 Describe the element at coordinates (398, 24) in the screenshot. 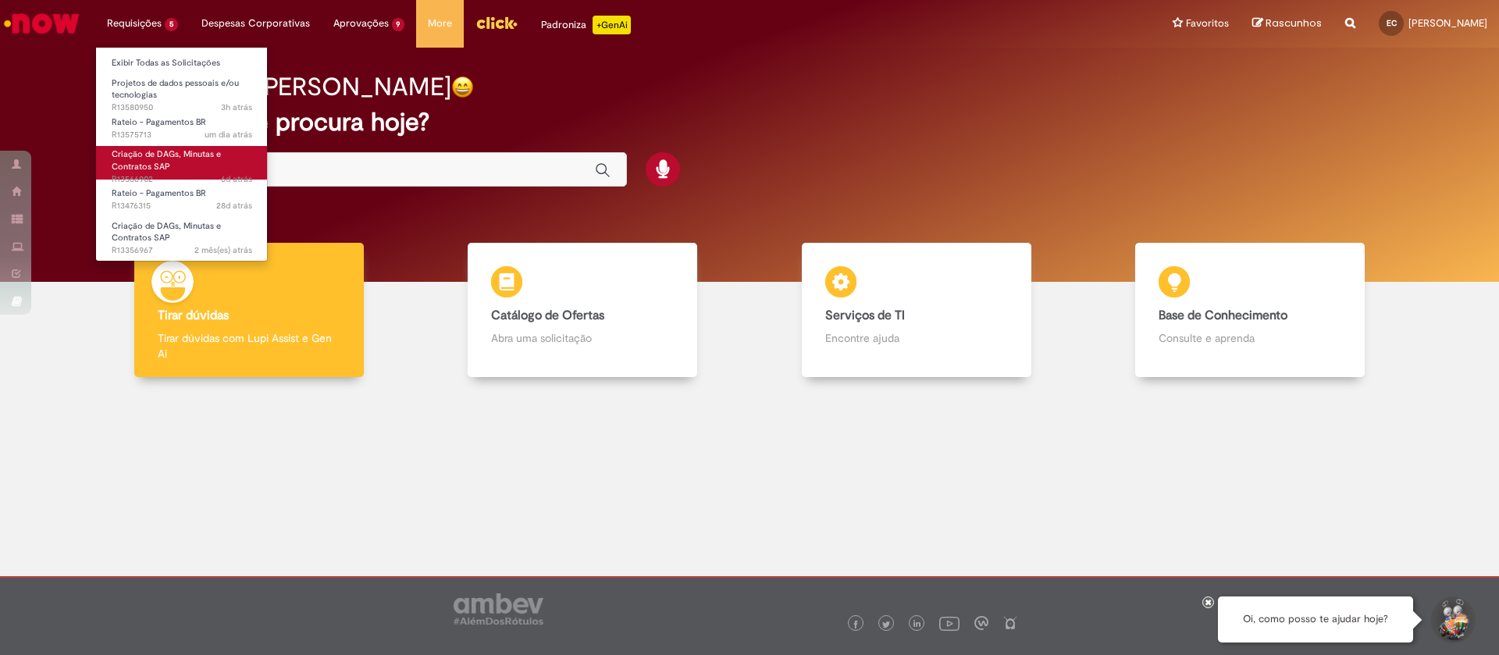

I see `span: 9` at that location.